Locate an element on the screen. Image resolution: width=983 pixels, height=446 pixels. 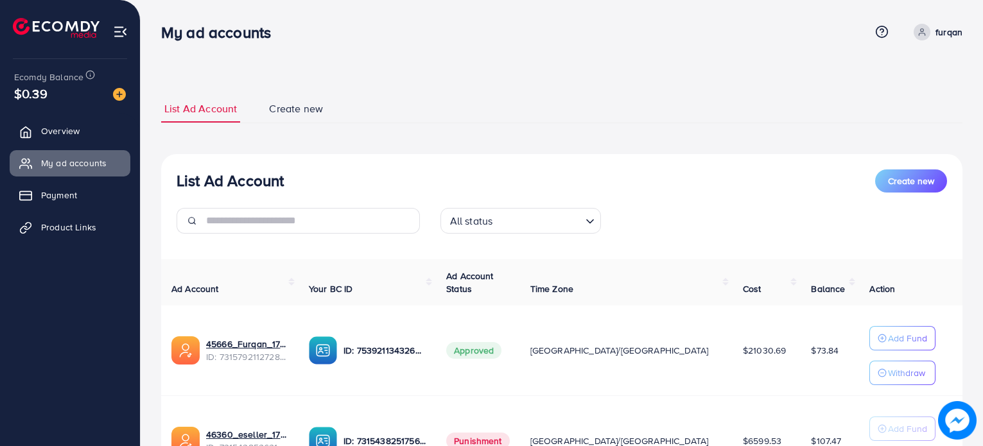
span: Action is located at coordinates (882, 289).